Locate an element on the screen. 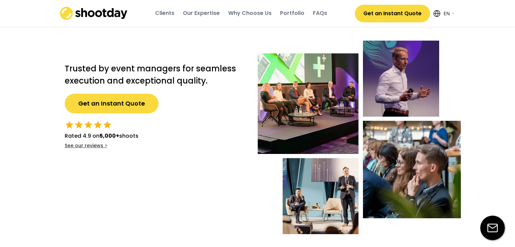  h2: Trusted by event managers for seamless execution and exceptional quality. is located at coordinates (154, 75).